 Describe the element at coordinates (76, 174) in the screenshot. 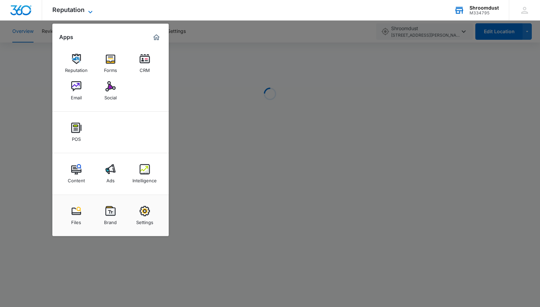

I see `a: Content` at that location.